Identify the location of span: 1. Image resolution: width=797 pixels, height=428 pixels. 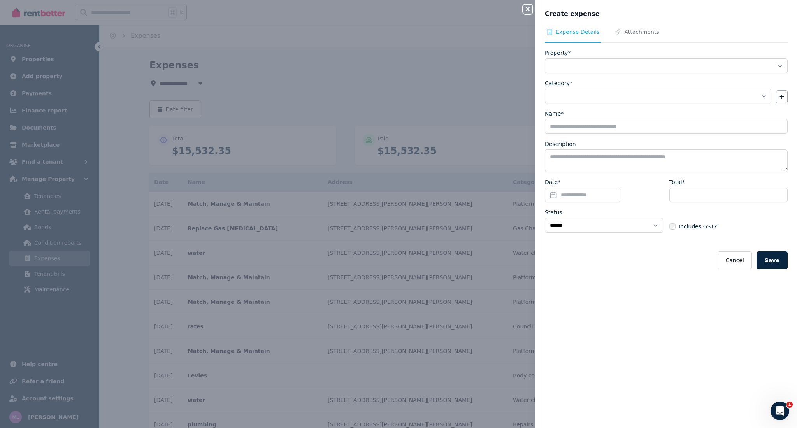
(789, 405).